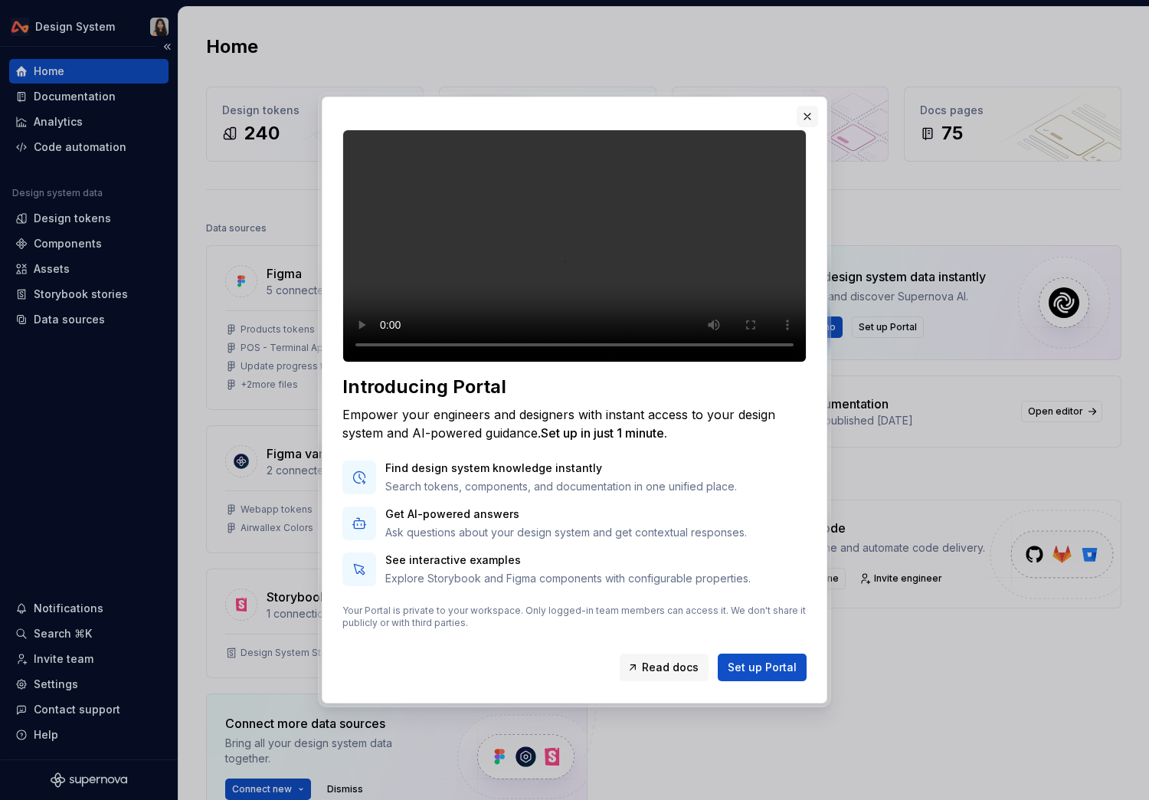 Image resolution: width=1149 pixels, height=800 pixels. Describe the element at coordinates (566, 532) in the screenshot. I see `p: Ask questions about your design system and get contextual responses.` at that location.